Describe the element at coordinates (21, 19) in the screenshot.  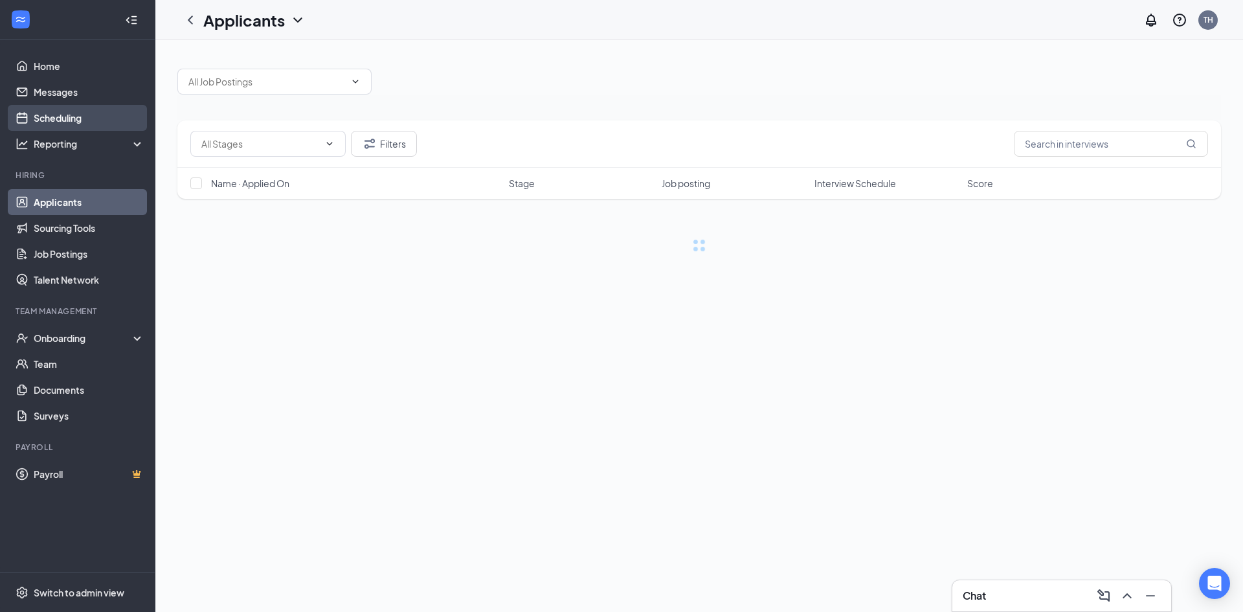
I see `svg: WorkstreamLogo` at that location.